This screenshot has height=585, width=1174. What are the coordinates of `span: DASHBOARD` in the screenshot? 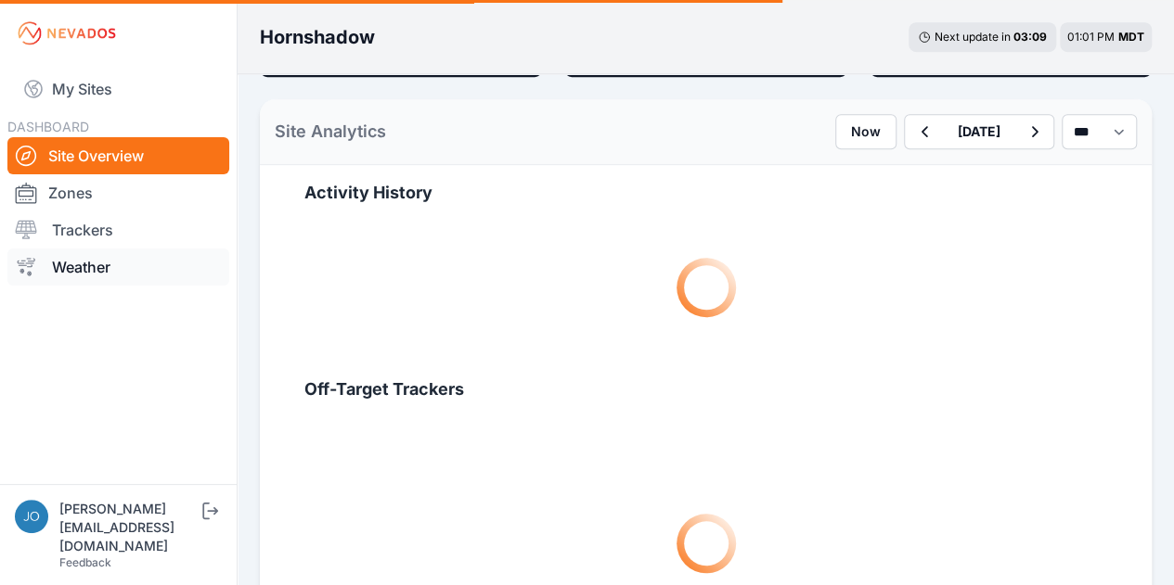 It's located at (48, 126).